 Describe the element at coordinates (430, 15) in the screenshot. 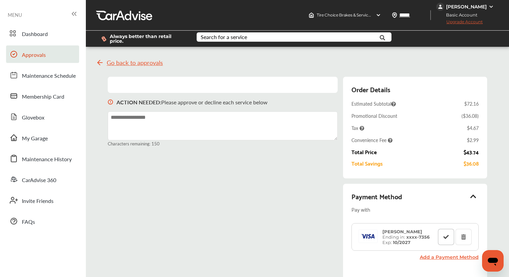

I see `img: header-divider.bc55588e.svg` at that location.